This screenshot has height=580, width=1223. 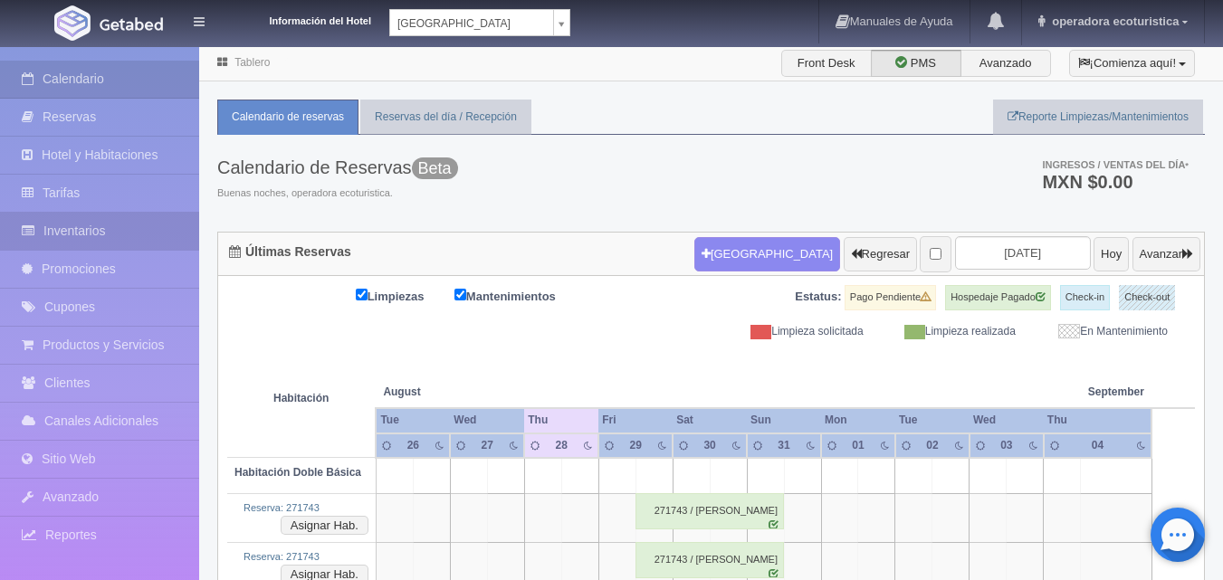 I want to click on strong: Habitación, so click(x=300, y=398).